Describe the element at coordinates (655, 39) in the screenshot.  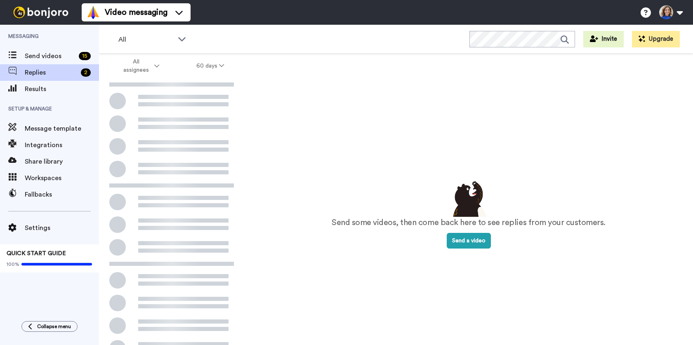
I see `button: Upgrade` at that location.